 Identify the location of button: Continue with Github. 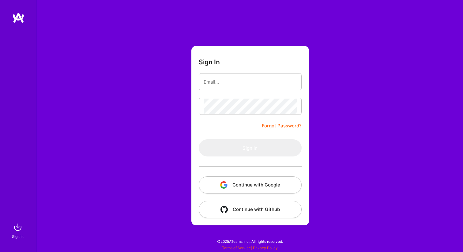
(250, 209).